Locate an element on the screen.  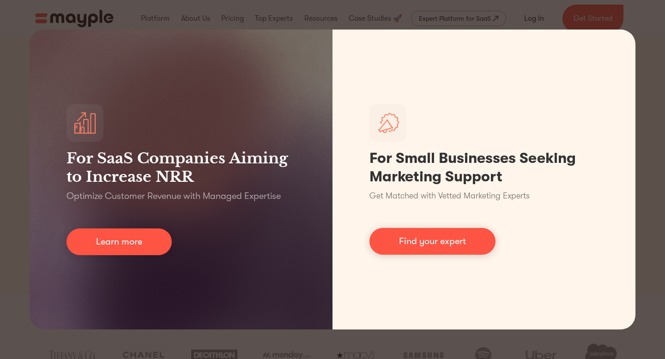
h1: For Small Businesses Seeking Marketing Support is located at coordinates (484, 168).